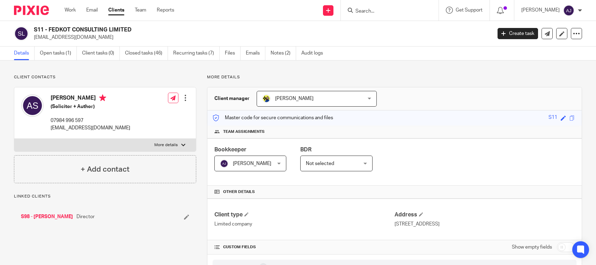 Image resolution: width=596 pixels, height=265 pixels. Describe the element at coordinates (166, 10) in the screenshot. I see `a: Reports` at that location.